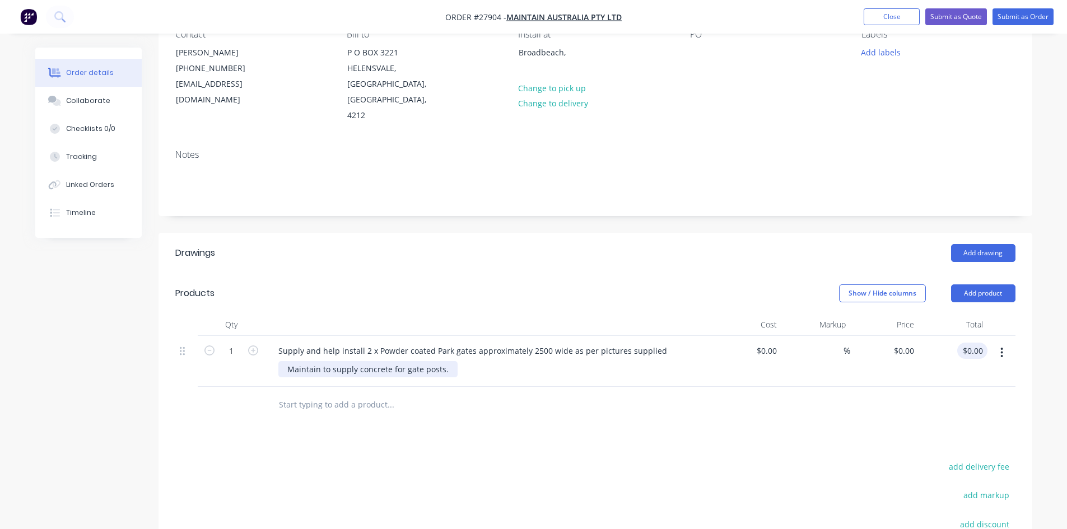 The width and height of the screenshot is (1067, 529). Describe the element at coordinates (1023, 17) in the screenshot. I see `button: Submit as Order` at that location.